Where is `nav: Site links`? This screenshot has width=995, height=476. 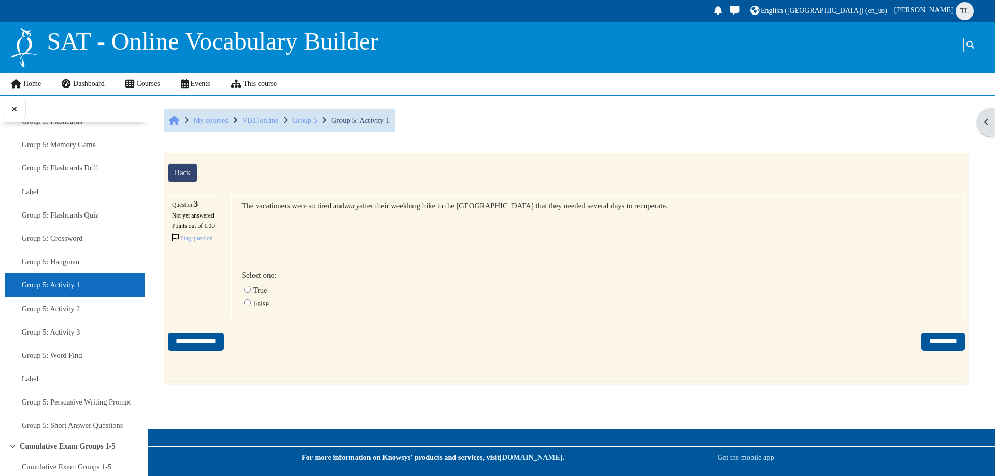 nav: Site links is located at coordinates (143, 84).